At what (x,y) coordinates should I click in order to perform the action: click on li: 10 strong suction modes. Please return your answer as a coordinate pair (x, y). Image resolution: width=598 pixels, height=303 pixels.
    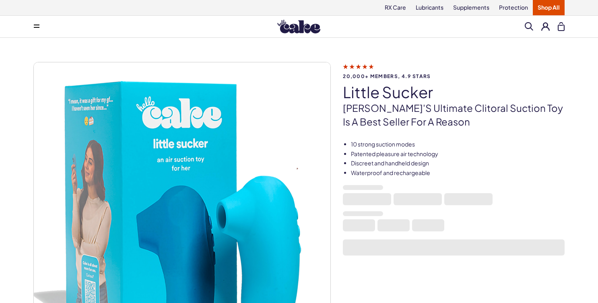
    Looking at the image, I should click on (458, 145).